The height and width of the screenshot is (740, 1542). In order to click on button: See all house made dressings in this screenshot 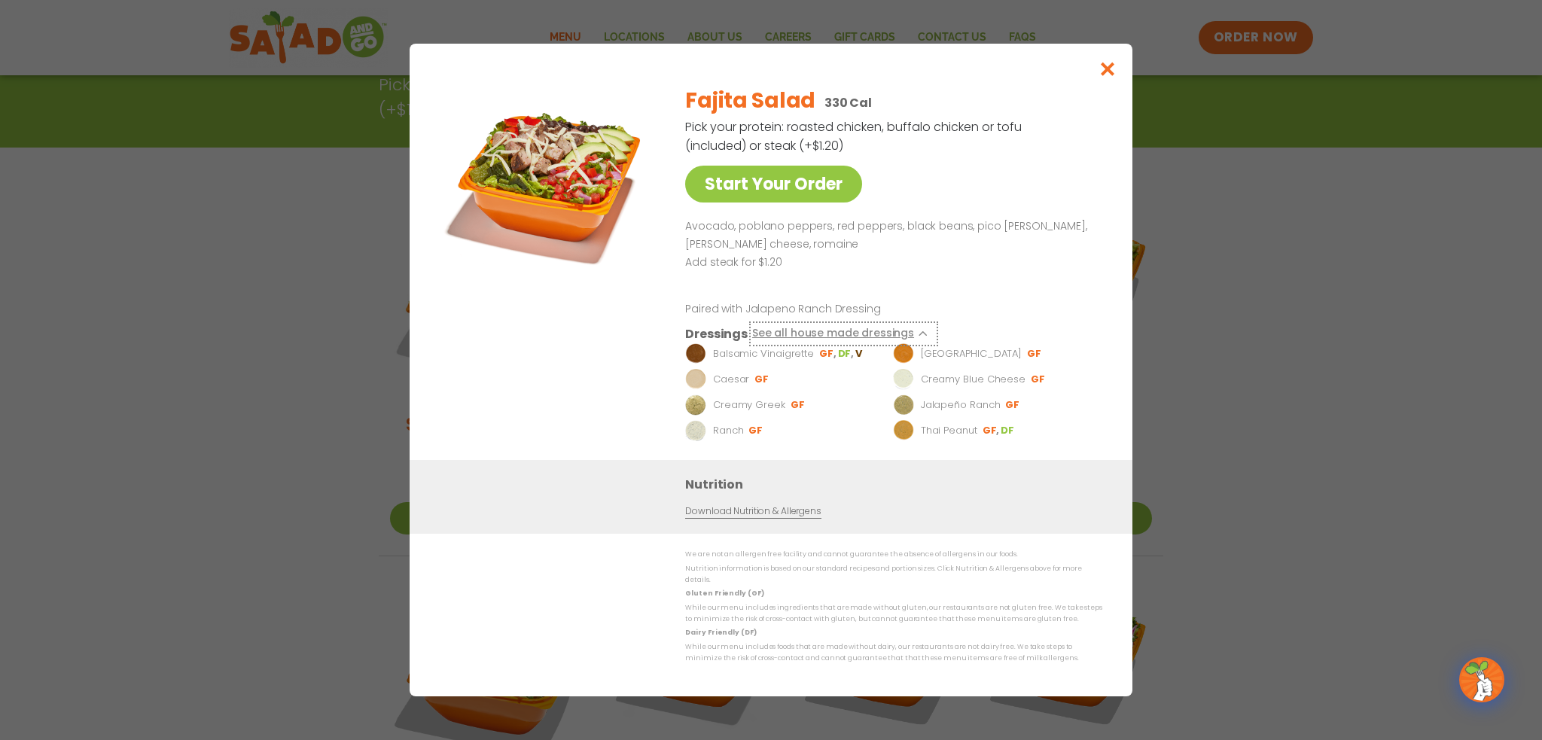, I will do `click(843, 333)`.